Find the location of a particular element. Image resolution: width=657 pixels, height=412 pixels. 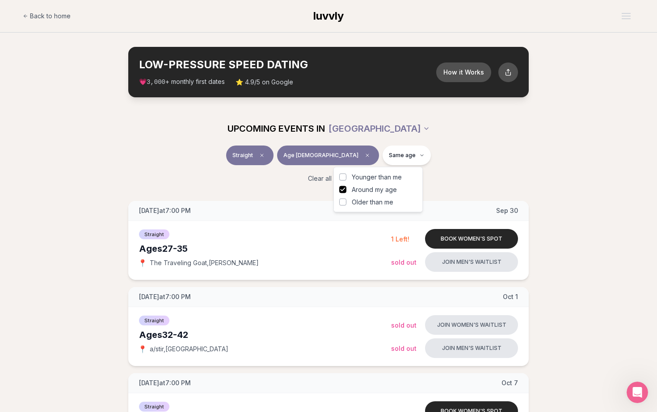

button: Open menu is located at coordinates (626, 16).